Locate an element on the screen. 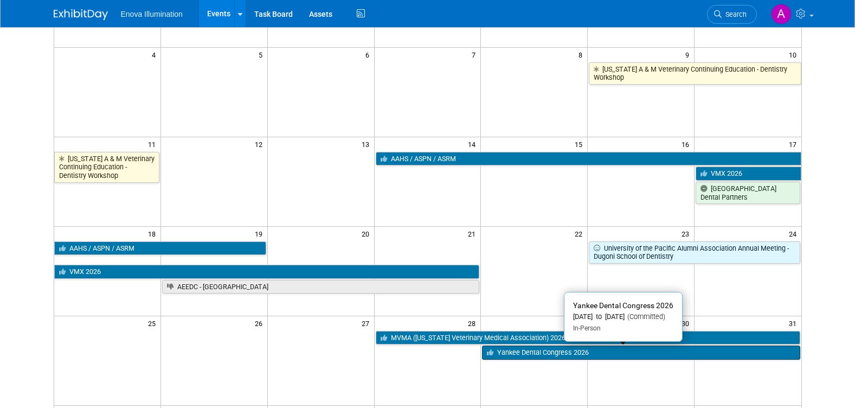 This screenshot has width=855, height=408. span: 11 is located at coordinates (153, 144).